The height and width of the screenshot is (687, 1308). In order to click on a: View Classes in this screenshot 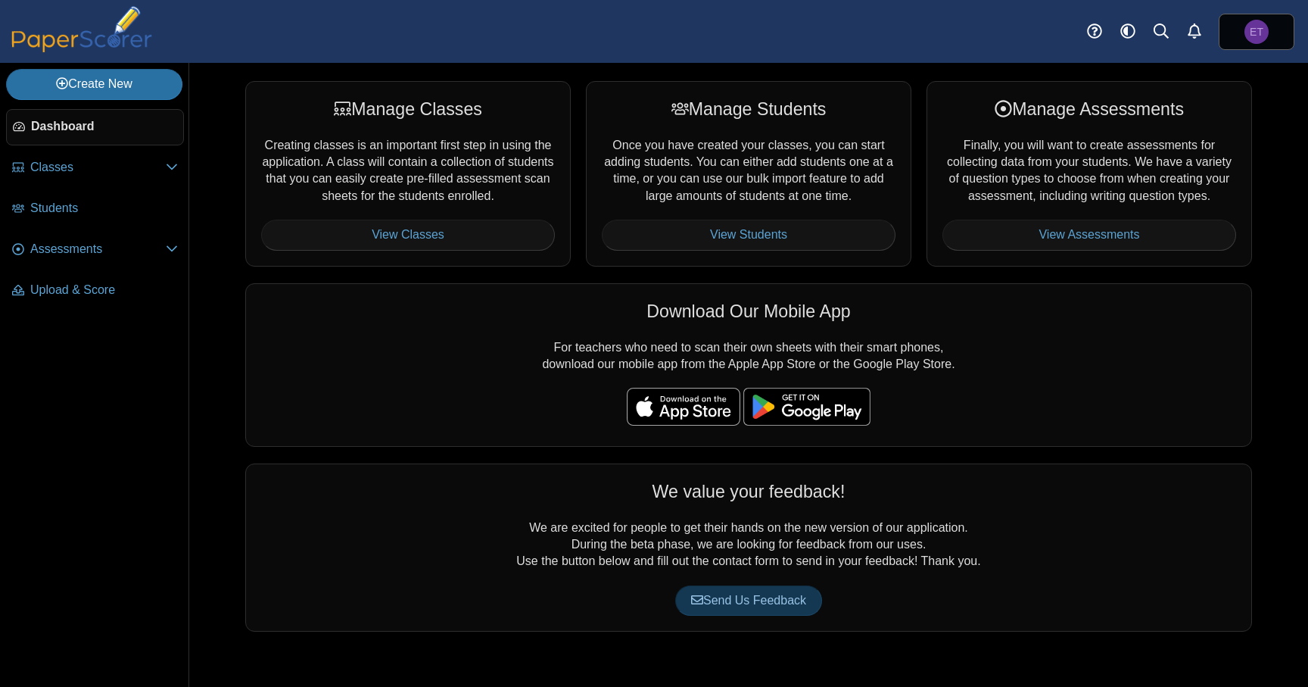, I will do `click(408, 235)`.